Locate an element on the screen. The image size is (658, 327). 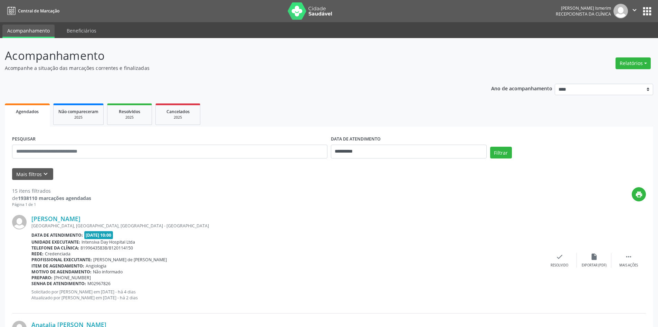
div: de is located at coordinates (51, 198).